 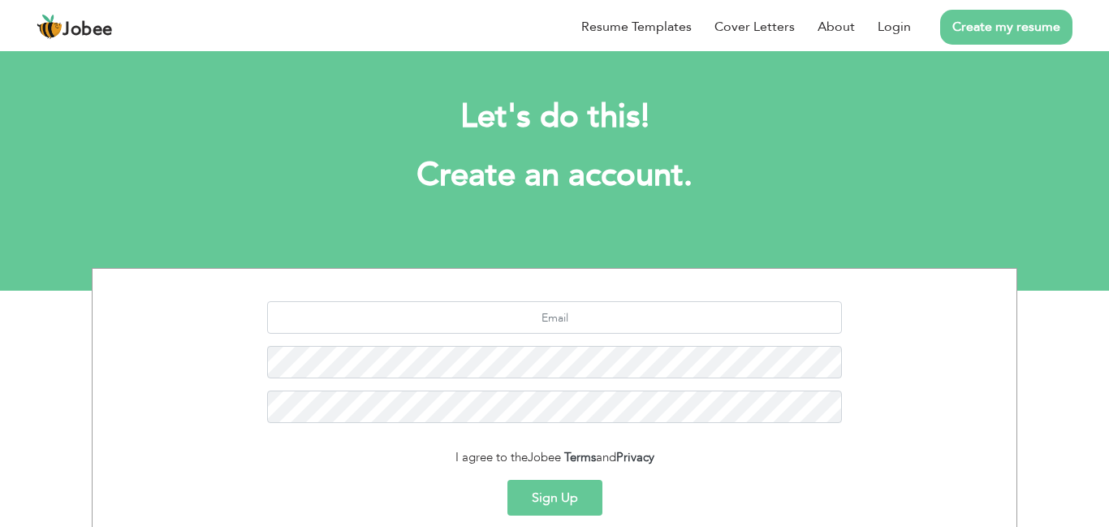 What do you see at coordinates (554, 175) in the screenshot?
I see `h1: Create an account.` at bounding box center [554, 175].